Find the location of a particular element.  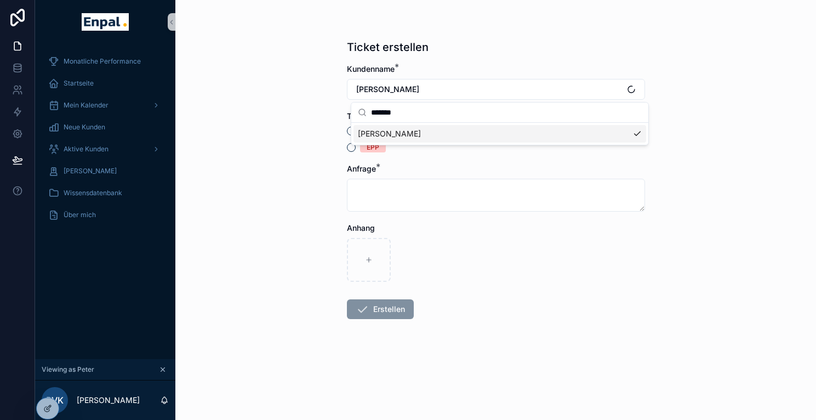

span: Type is located at coordinates (356, 116).